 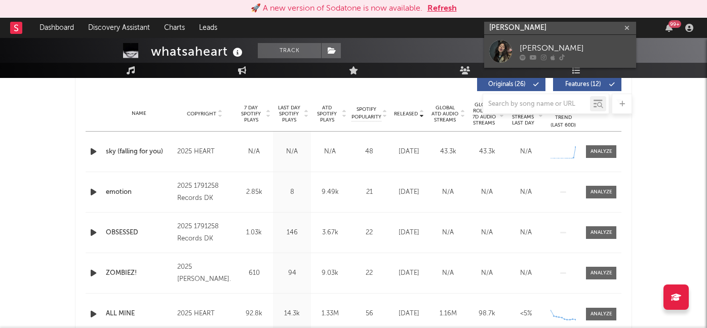 What do you see at coordinates (369, 152) in the screenshot?
I see `div: 48` at bounding box center [369, 152].